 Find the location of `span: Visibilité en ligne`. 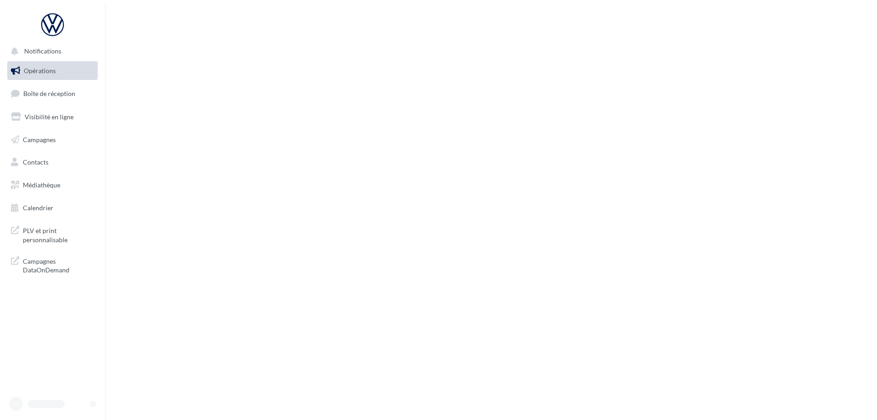

span: Visibilité en ligne is located at coordinates (49, 117).